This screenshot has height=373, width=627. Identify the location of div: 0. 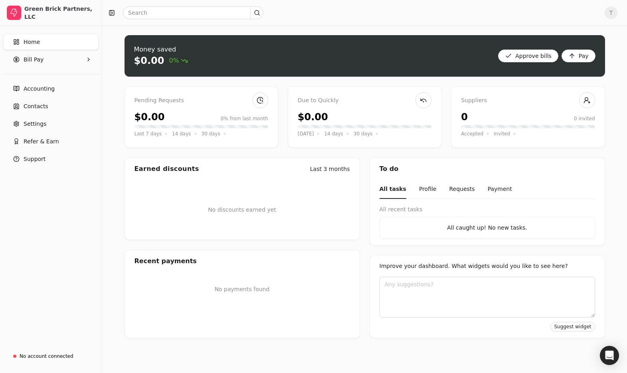
(464, 117).